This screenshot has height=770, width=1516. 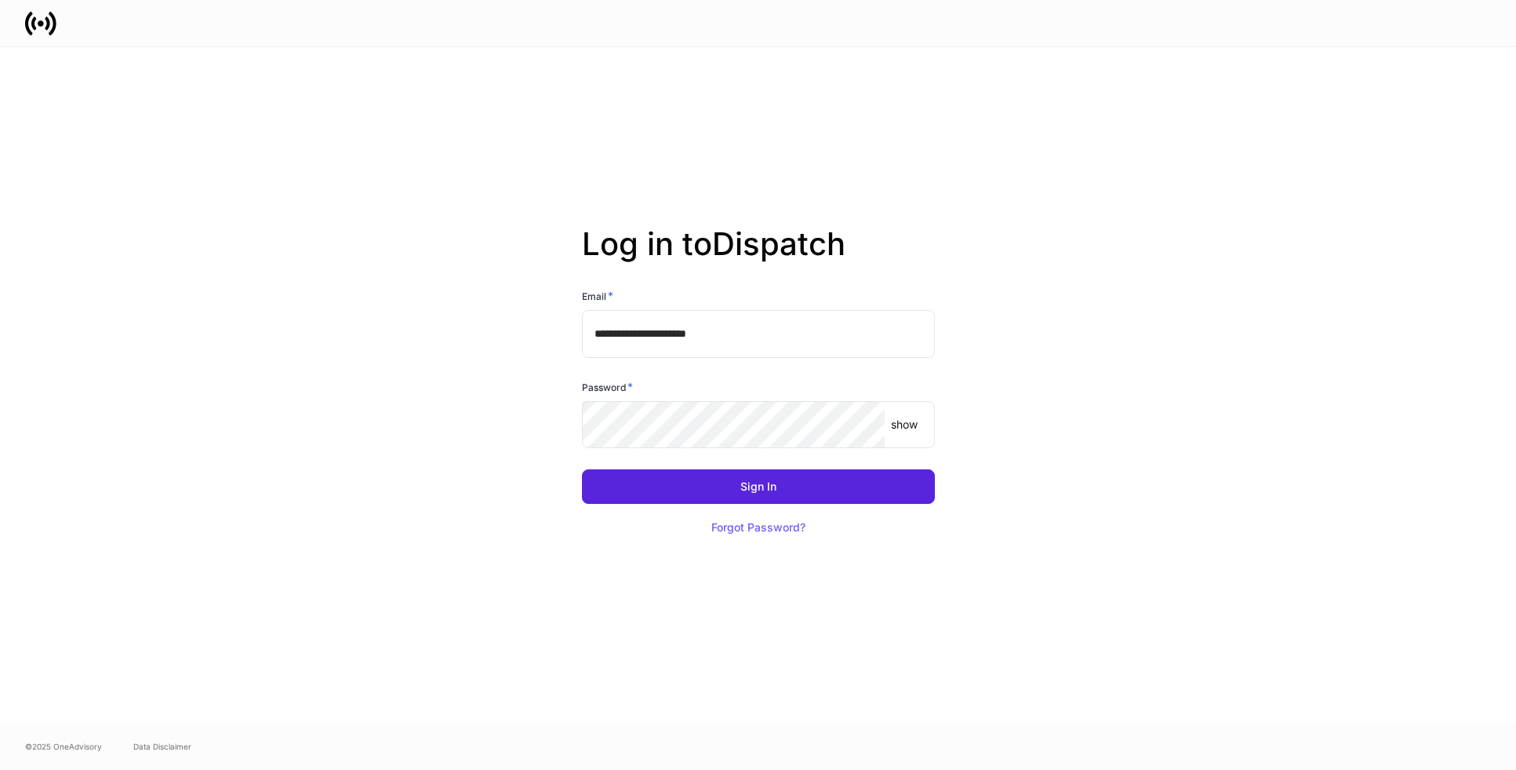 I want to click on div: Sign In, so click(x=759, y=486).